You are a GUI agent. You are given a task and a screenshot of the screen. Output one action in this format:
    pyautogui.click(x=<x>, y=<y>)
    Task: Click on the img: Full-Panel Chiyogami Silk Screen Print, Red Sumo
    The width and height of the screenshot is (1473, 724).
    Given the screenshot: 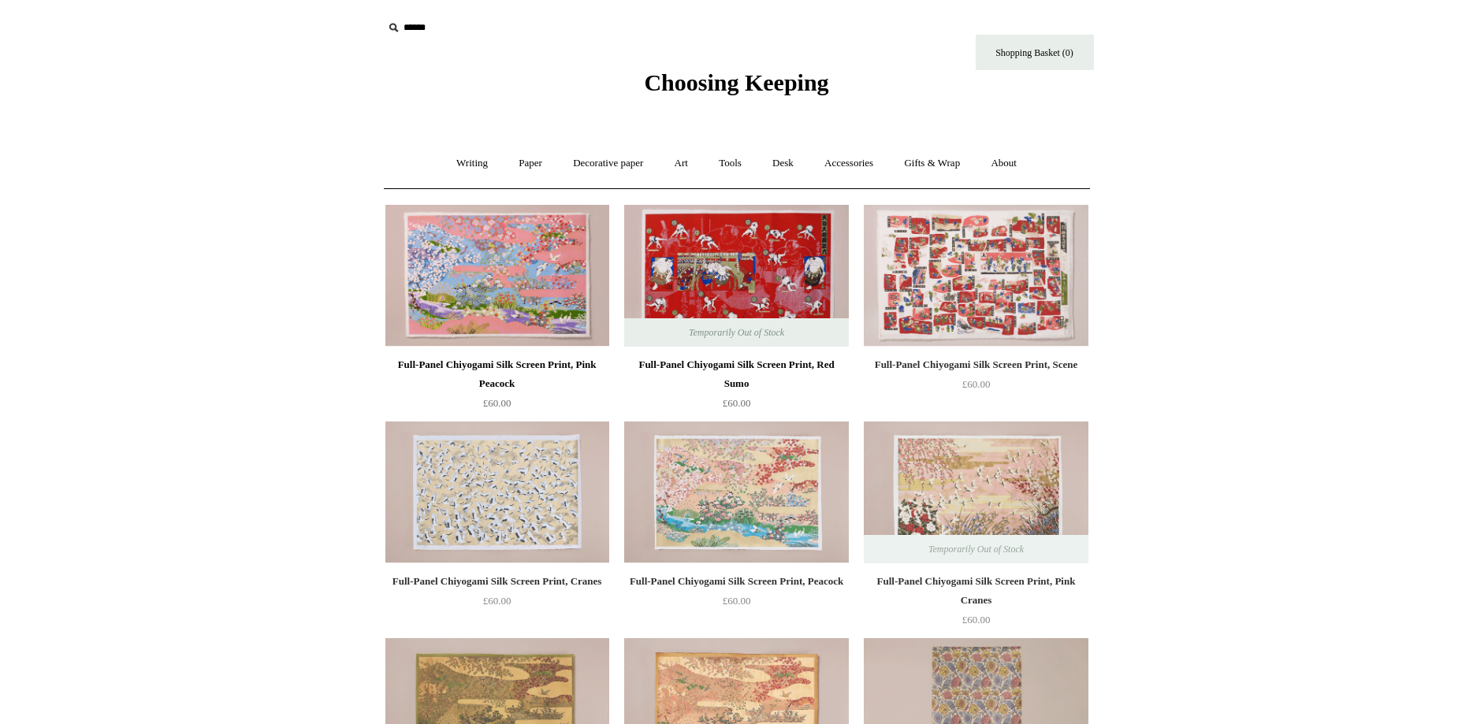 What is the action you would take?
    pyautogui.click(x=736, y=276)
    